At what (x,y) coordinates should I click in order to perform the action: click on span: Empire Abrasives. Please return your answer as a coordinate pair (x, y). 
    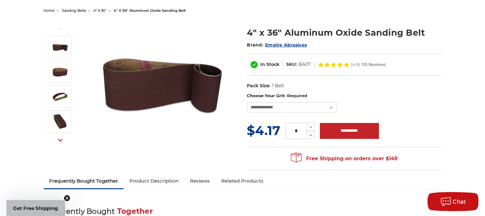
    Looking at the image, I should click on (286, 45).